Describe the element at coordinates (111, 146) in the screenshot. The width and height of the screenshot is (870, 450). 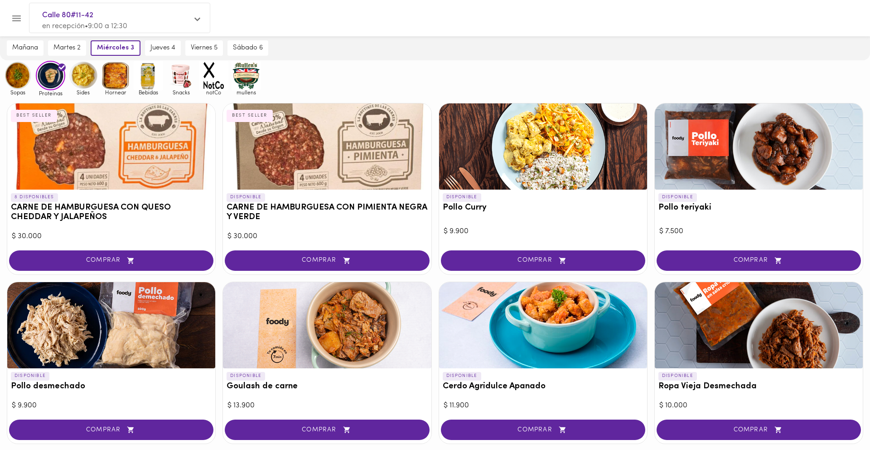
I see `div: CARNE DE HAMBURGUESA CON QUESO CHEDDAR Y JALAPEÑOS` at that location.